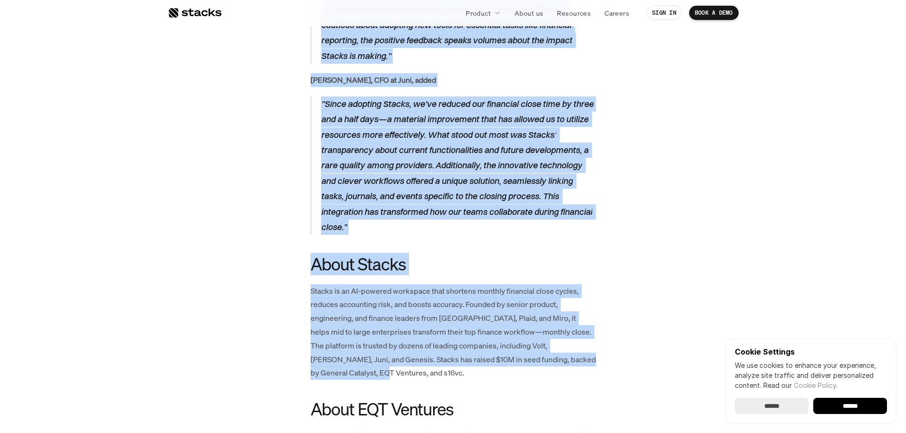 This screenshot has height=433, width=906. Describe the element at coordinates (810, 375) in the screenshot. I see `p: We use cookies to enhance your experience, analyze site traffic and deliver personalized content.` at that location.